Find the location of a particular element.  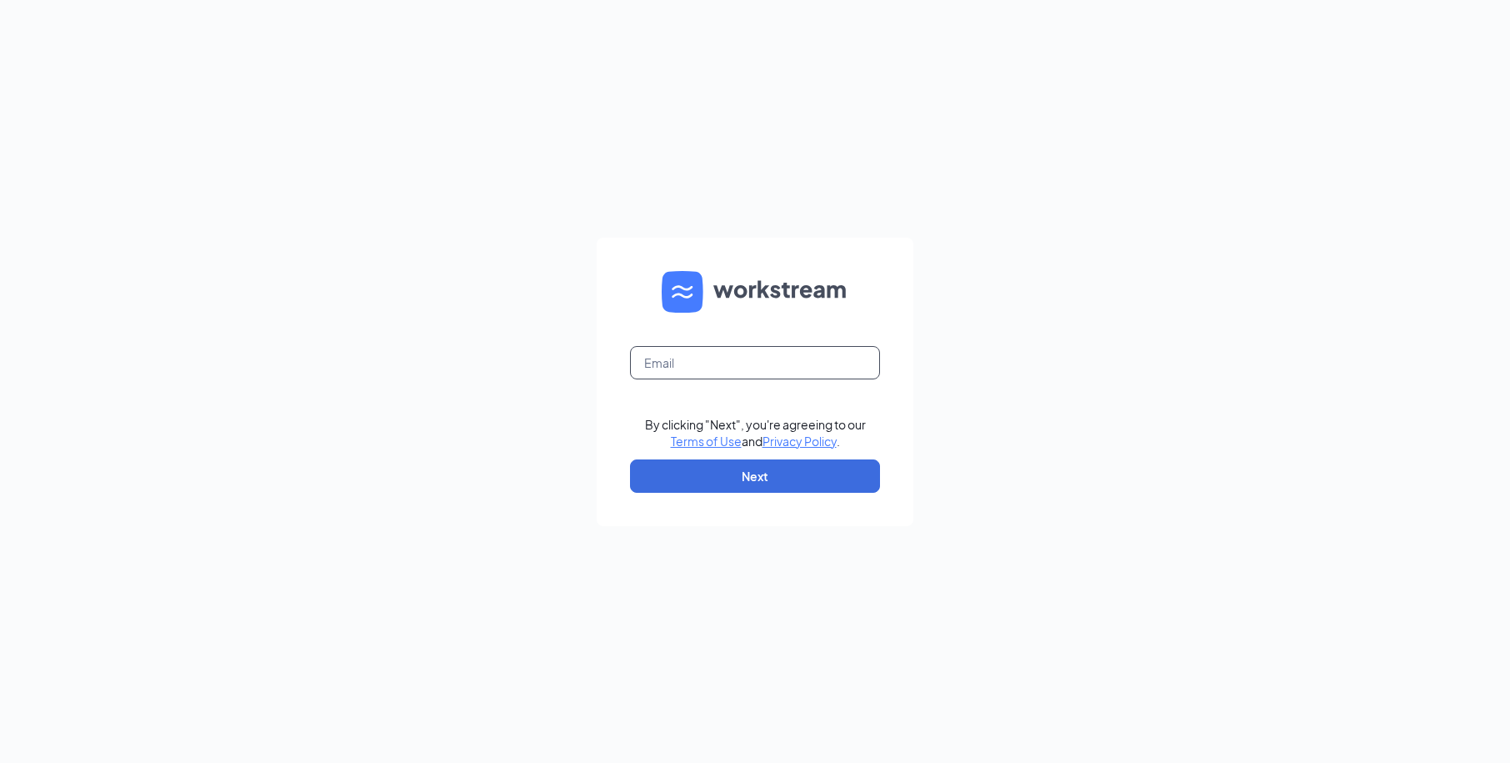

a: Privacy Policy is located at coordinates (799, 441).